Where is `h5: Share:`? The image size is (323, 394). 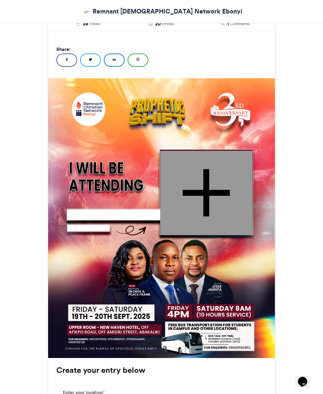 h5: Share: is located at coordinates (162, 49).